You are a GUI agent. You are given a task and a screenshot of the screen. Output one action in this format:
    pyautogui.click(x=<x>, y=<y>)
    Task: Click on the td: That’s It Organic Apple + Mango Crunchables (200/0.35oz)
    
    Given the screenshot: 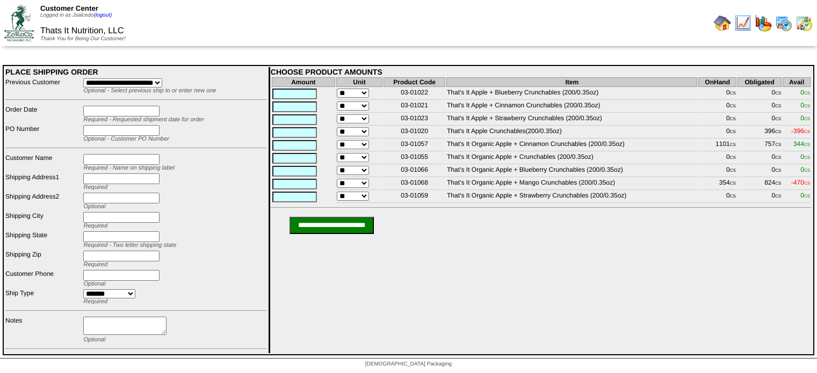 What is the action you would take?
    pyautogui.click(x=572, y=184)
    